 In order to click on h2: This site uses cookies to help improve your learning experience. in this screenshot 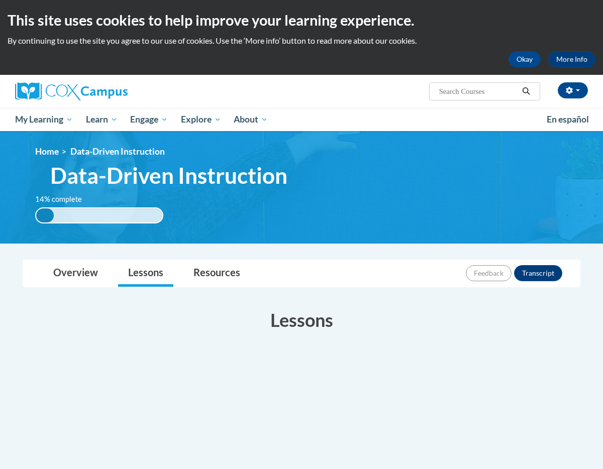, I will do `click(301, 20)`.